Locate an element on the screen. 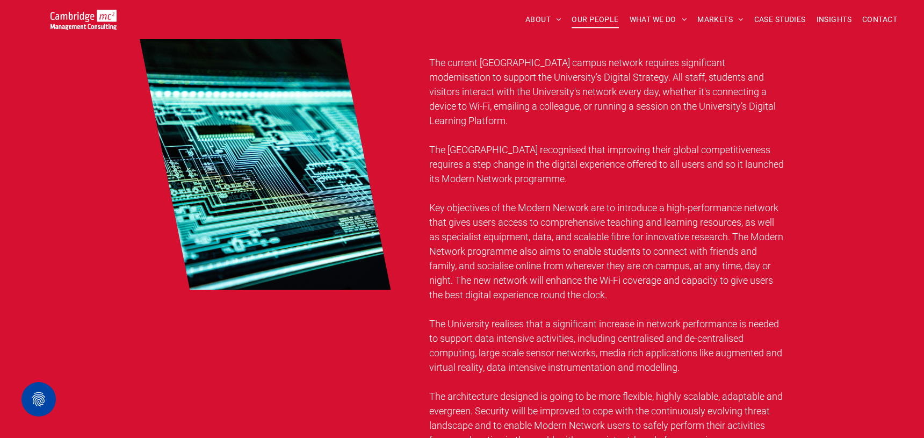 The height and width of the screenshot is (438, 924). span: OUR PEOPLE is located at coordinates (594, 19).